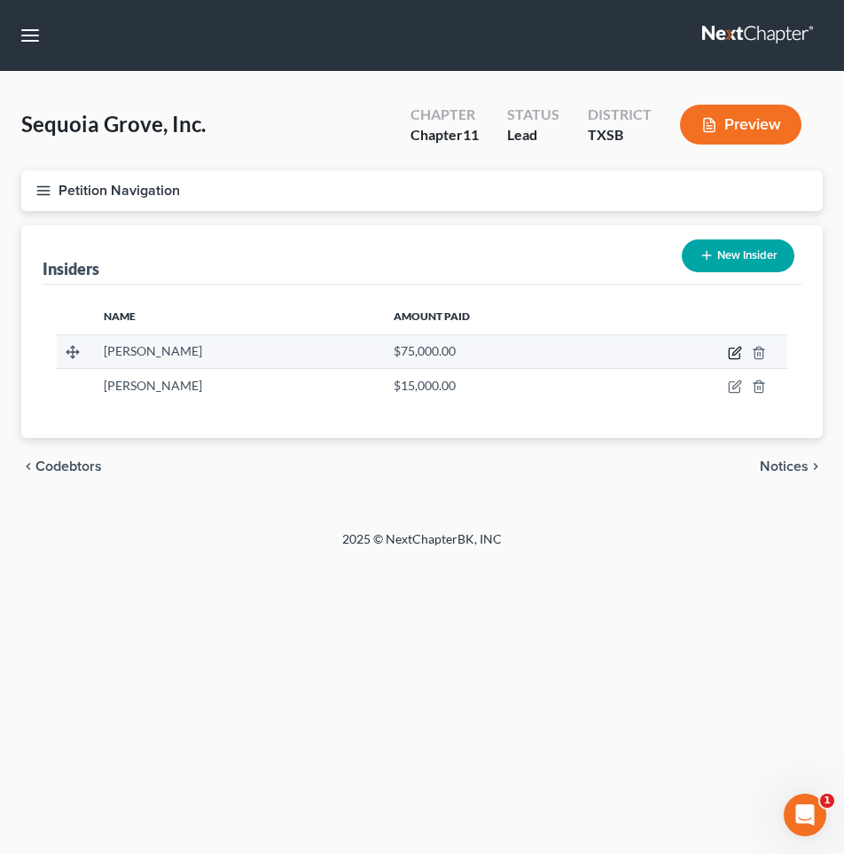 This screenshot has width=844, height=854. I want to click on button: Notices chevron_right, so click(791, 466).